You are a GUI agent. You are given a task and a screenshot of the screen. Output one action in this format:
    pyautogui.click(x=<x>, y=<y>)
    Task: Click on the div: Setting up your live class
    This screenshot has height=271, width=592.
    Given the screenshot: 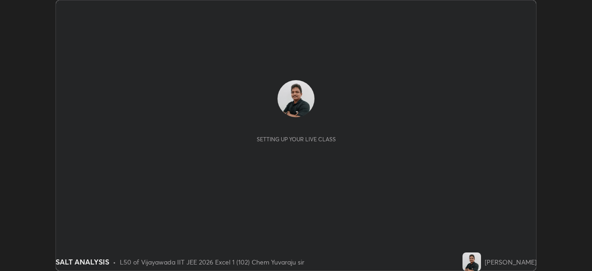 What is the action you would take?
    pyautogui.click(x=296, y=139)
    